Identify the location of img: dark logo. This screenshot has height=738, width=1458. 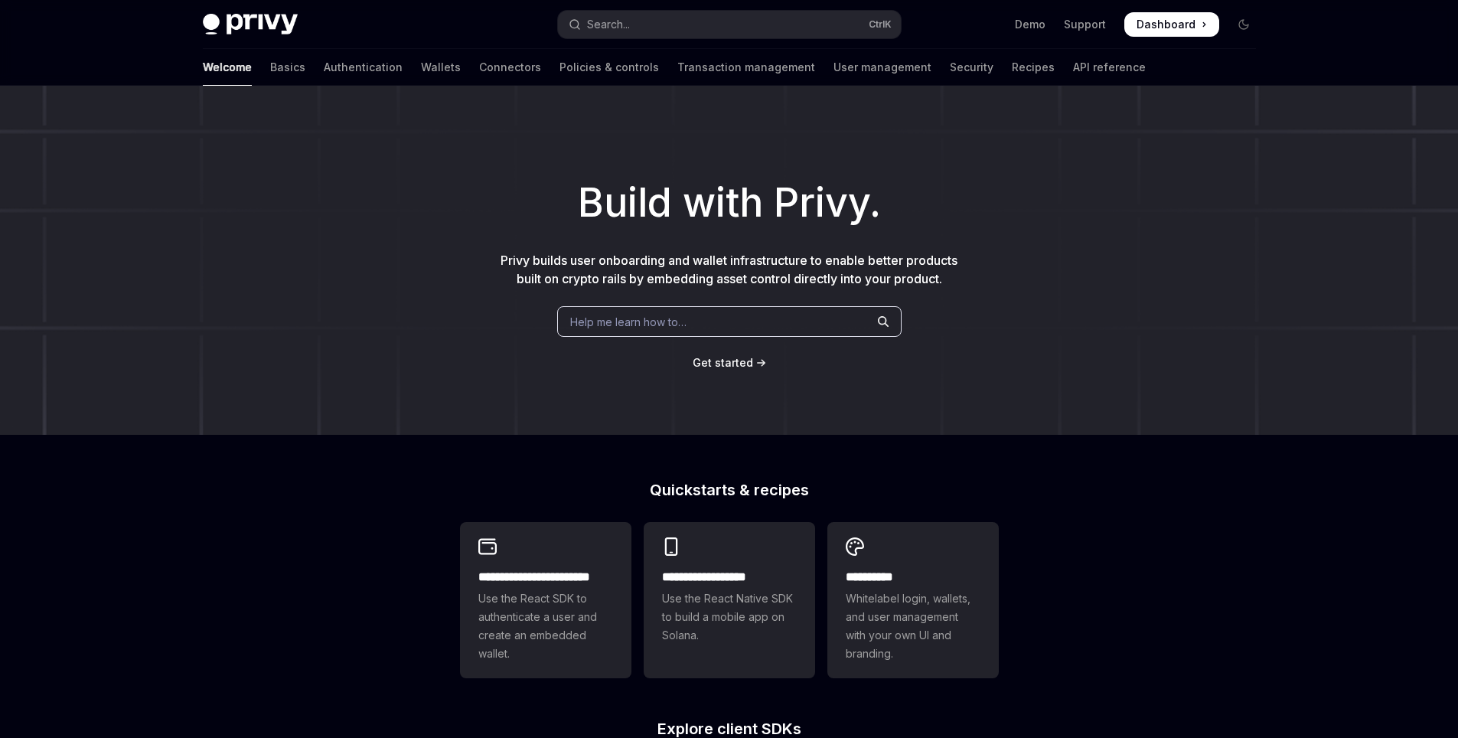
(250, 24).